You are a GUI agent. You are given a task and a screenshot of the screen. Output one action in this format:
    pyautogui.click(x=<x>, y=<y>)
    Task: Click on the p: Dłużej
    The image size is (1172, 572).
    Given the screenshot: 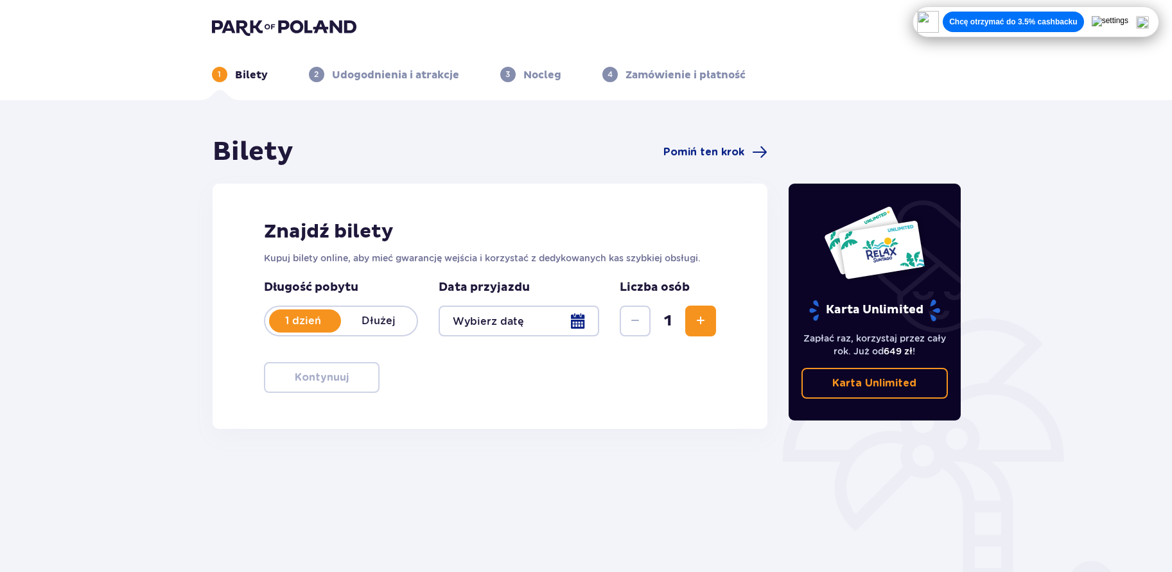 What is the action you would take?
    pyautogui.click(x=379, y=321)
    